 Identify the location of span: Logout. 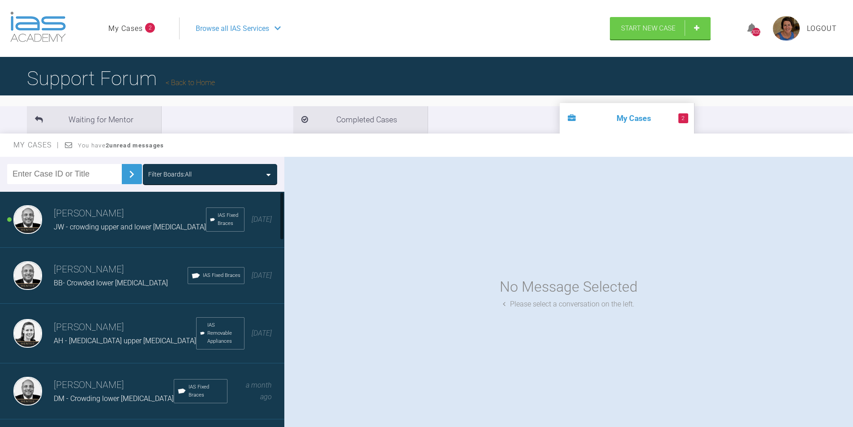
(822, 29).